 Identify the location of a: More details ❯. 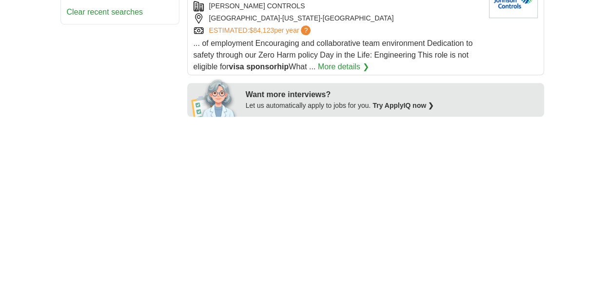
(343, 67).